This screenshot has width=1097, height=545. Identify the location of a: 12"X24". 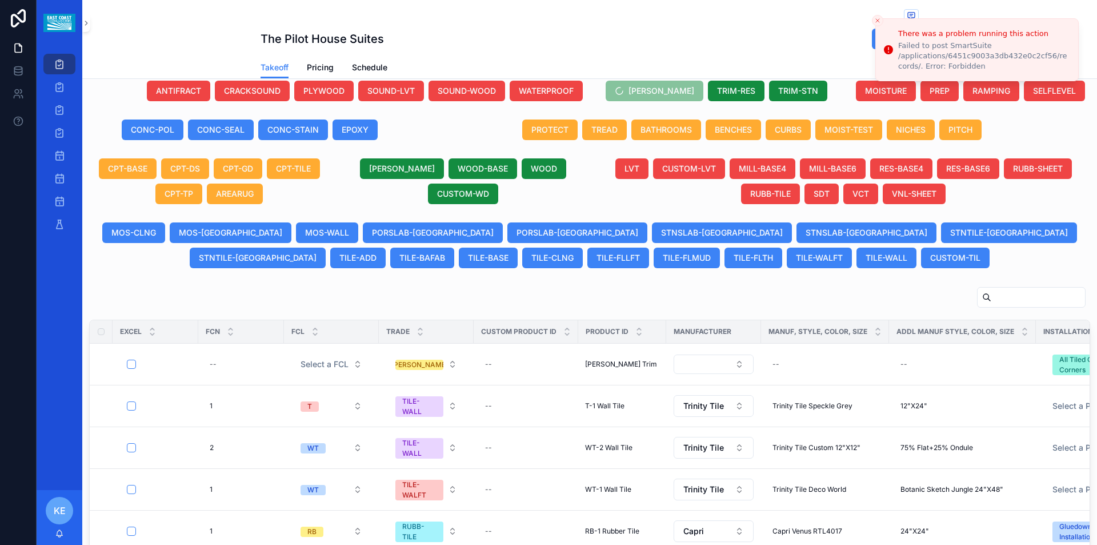
(963, 406).